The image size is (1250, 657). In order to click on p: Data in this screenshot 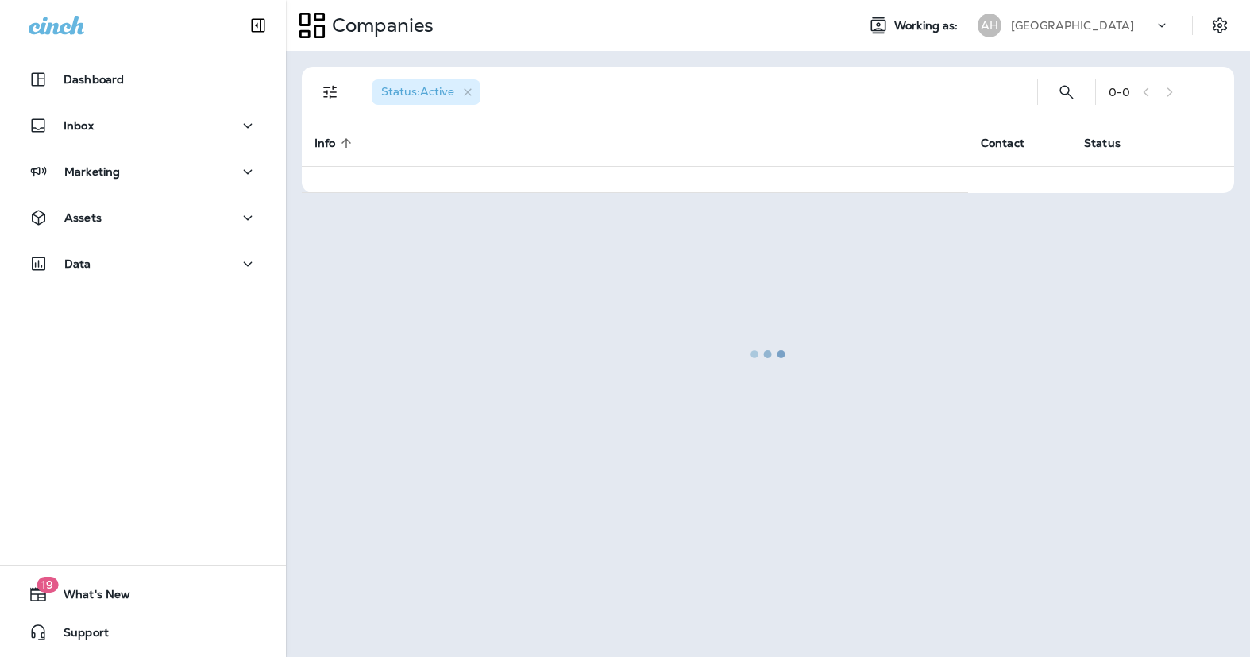, I will do `click(78, 264)`.